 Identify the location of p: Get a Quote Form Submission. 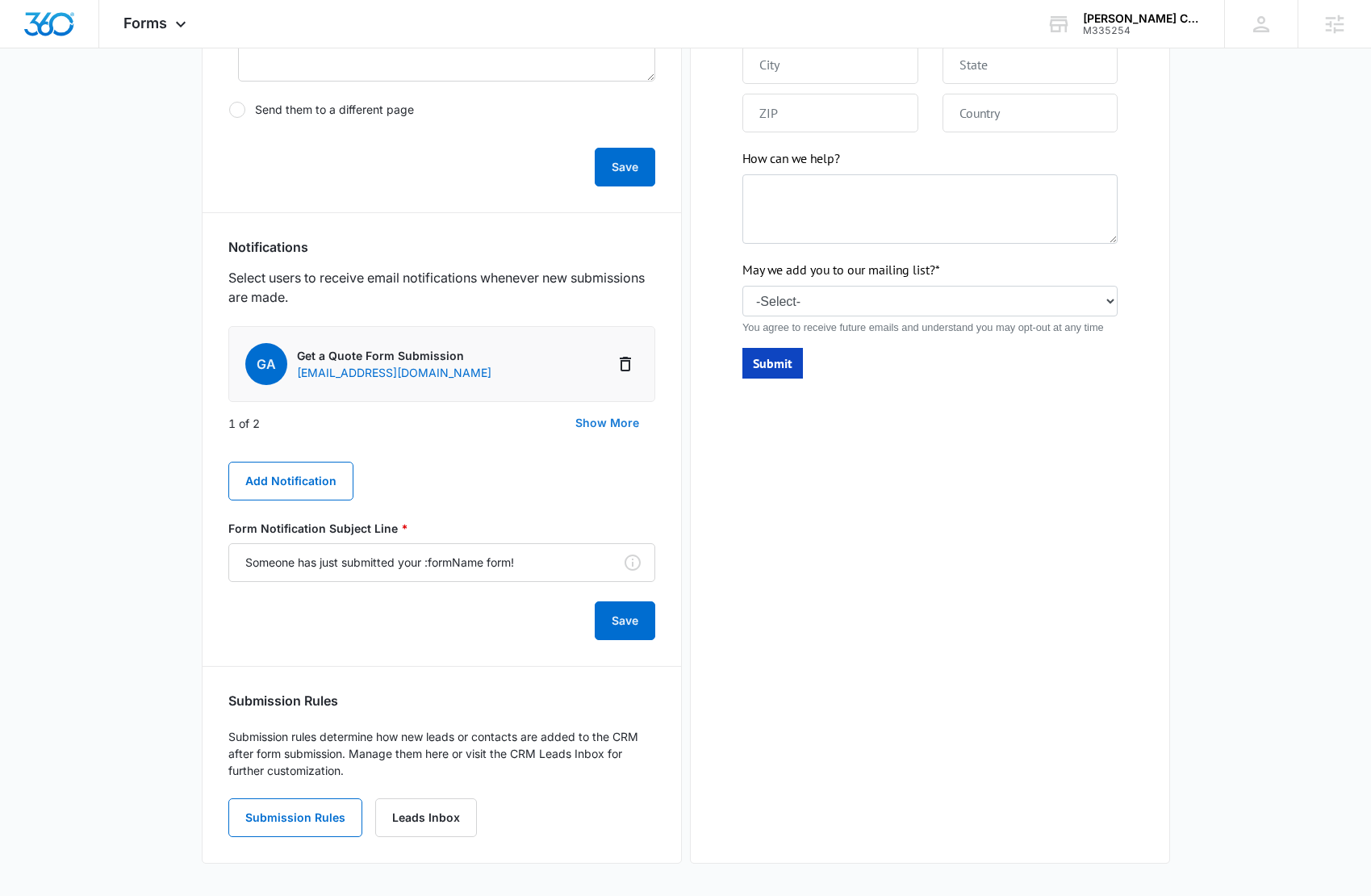
(394, 355).